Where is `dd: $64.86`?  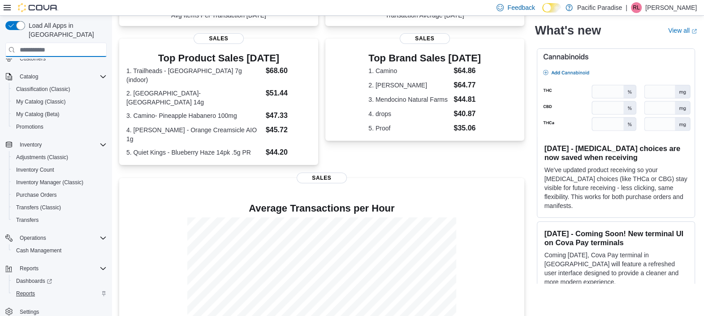 dd: $64.86 is located at coordinates (467, 71).